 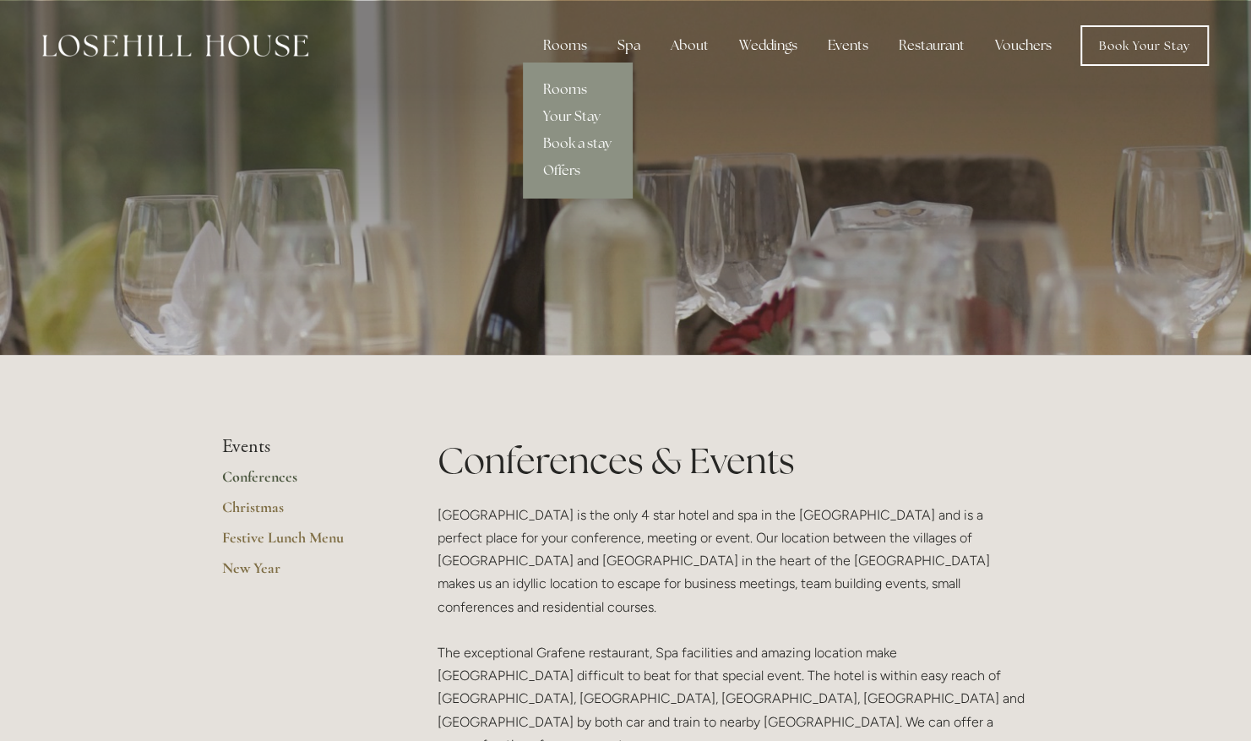 What do you see at coordinates (302, 513) in the screenshot?
I see `a: Christmas` at bounding box center [302, 513].